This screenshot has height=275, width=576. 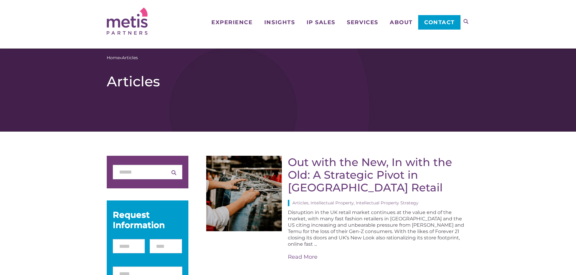 I want to click on div: Request Information, so click(x=147, y=220).